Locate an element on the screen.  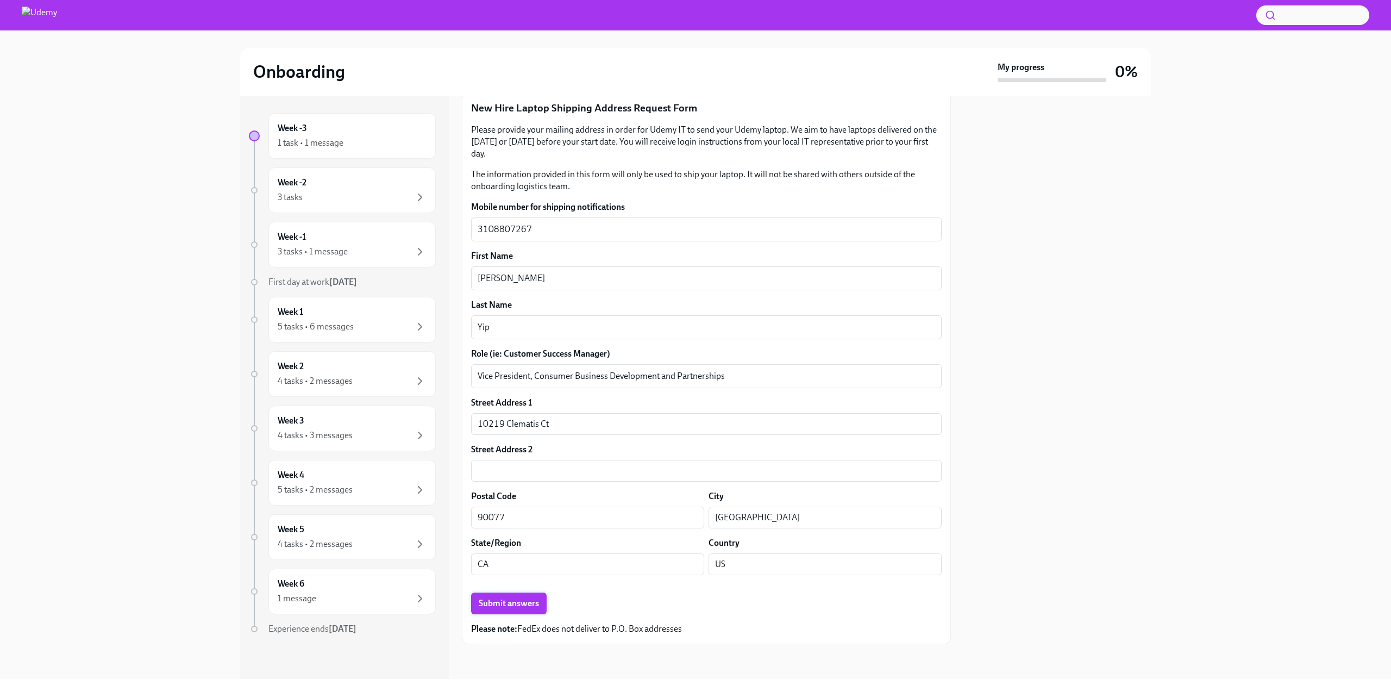
div: 5 tasks • 2 messages is located at coordinates (315, 490).